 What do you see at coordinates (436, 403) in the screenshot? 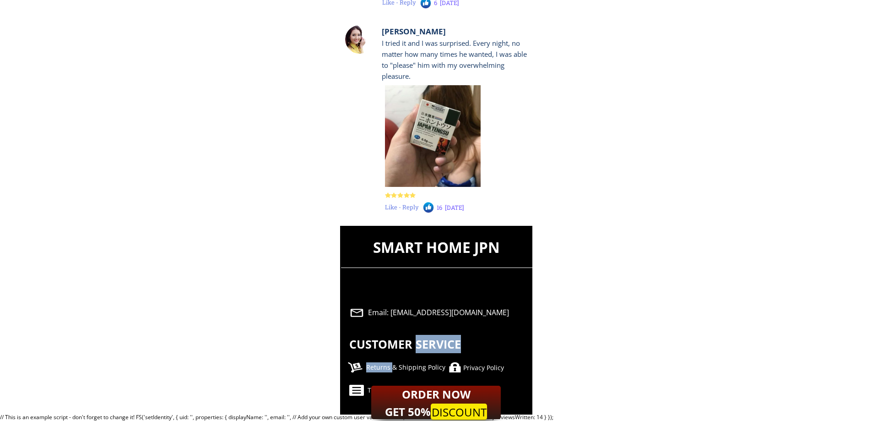
I see `h2: ORDER NOW GET 50%` at bounding box center [436, 403].